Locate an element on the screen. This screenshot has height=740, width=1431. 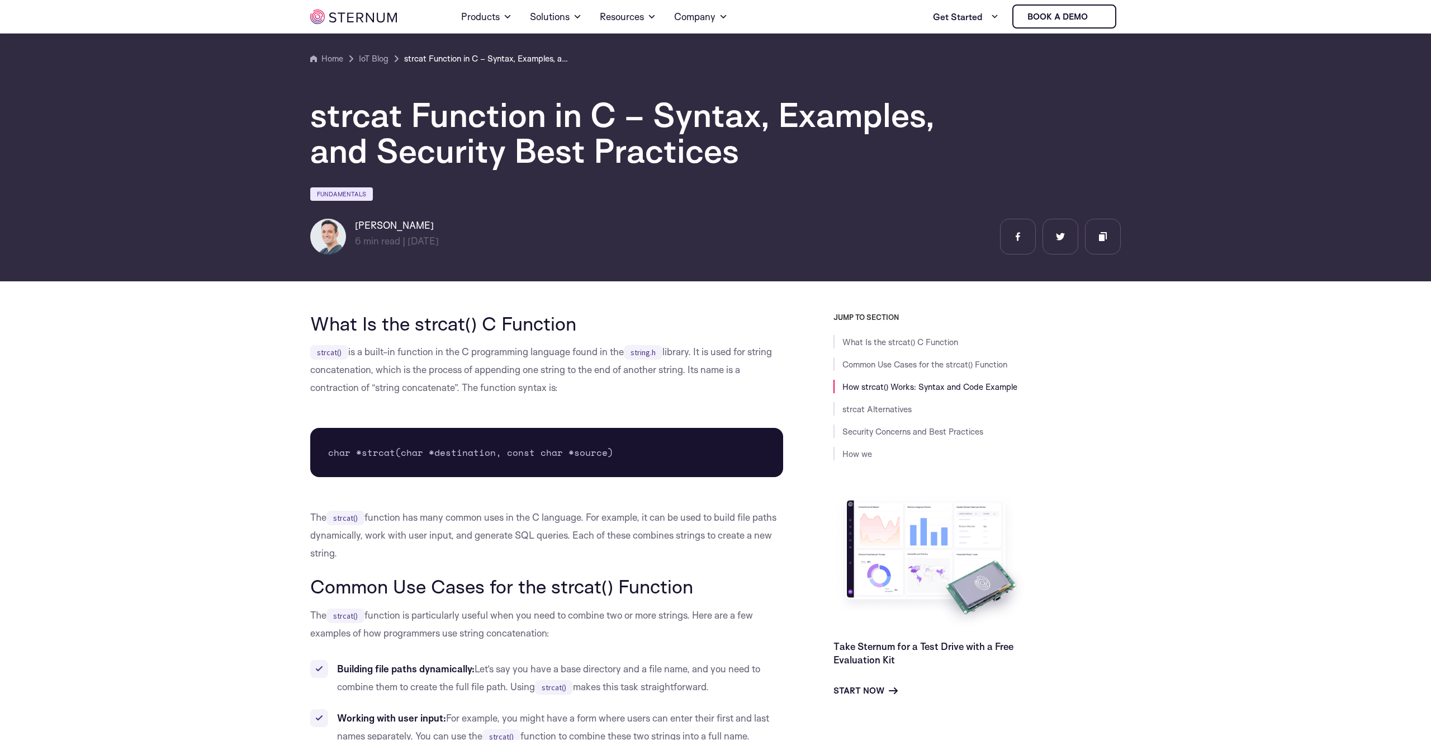
a: Take Sternum for a Test Drive with a Free Evaluation Kit is located at coordinates (923, 652).